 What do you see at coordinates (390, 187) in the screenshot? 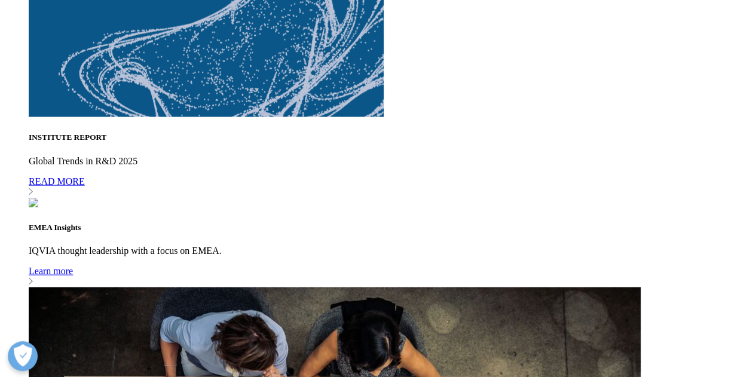
I see `a: READ MORE` at bounding box center [390, 187].